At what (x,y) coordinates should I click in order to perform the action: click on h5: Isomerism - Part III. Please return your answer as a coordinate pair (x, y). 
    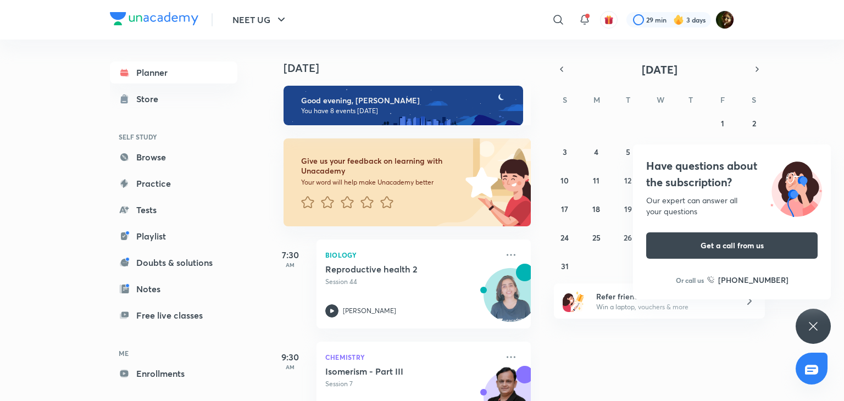
    Looking at the image, I should click on (393, 371).